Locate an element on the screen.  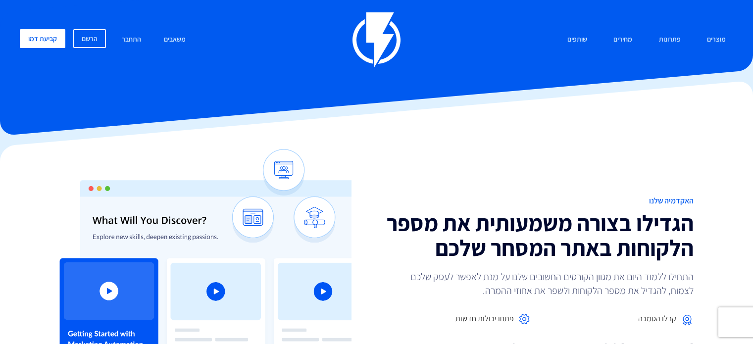
span: פתחו יכולות חדשות is located at coordinates (485, 319).